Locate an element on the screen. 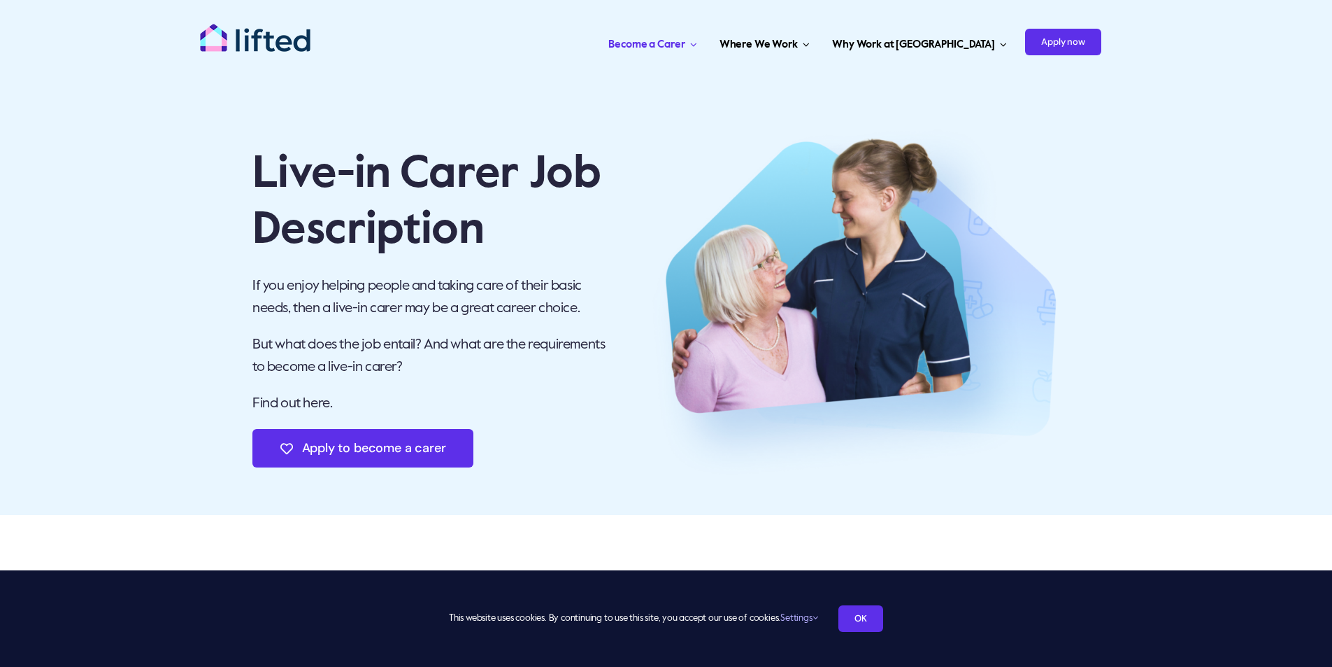  span: Apply now is located at coordinates (1063, 42).